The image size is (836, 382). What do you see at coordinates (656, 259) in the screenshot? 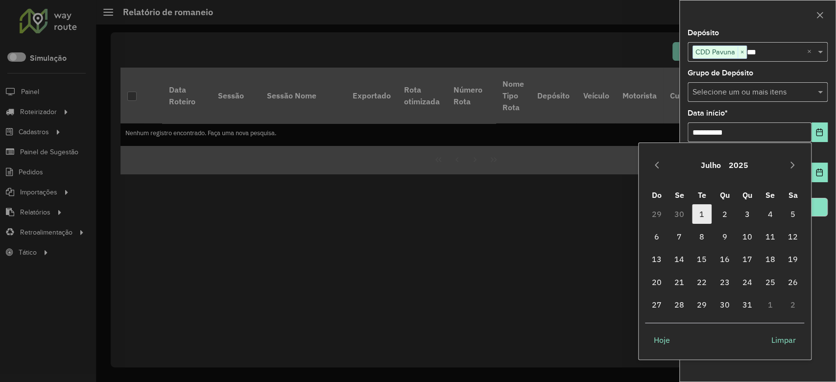
I see `span: 13` at bounding box center [656, 259].